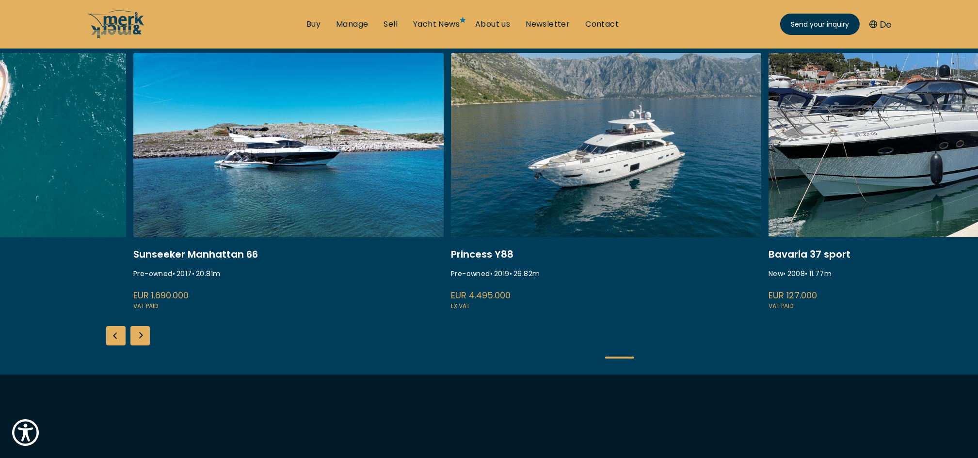 The width and height of the screenshot is (978, 458). Describe the element at coordinates (437, 24) in the screenshot. I see `a: Yacht News` at that location.